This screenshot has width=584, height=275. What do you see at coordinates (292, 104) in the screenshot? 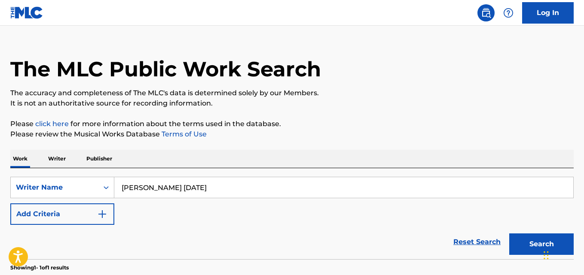
I see `p: It is not an authoritative source for recording information.` at bounding box center [292, 104].